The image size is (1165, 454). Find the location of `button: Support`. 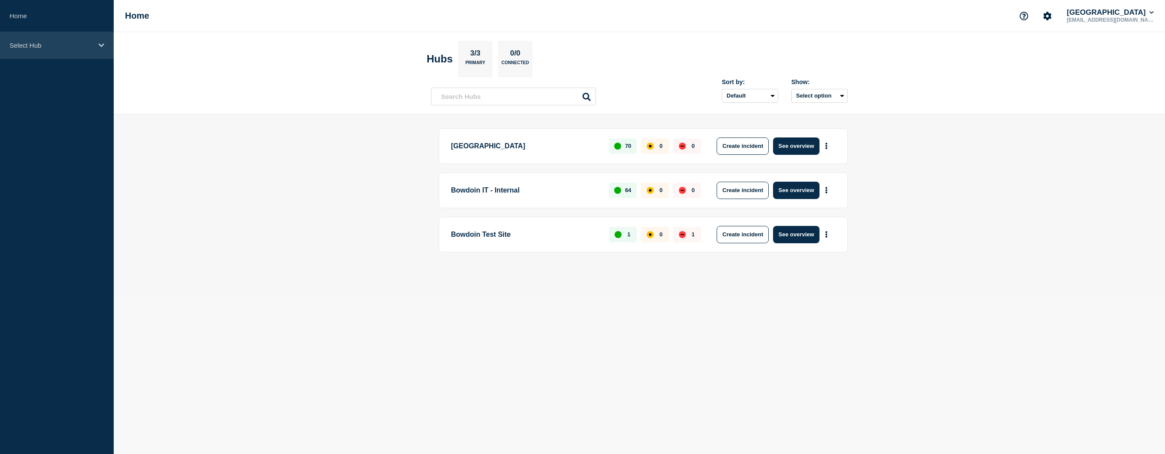

button: Support is located at coordinates (1024, 16).